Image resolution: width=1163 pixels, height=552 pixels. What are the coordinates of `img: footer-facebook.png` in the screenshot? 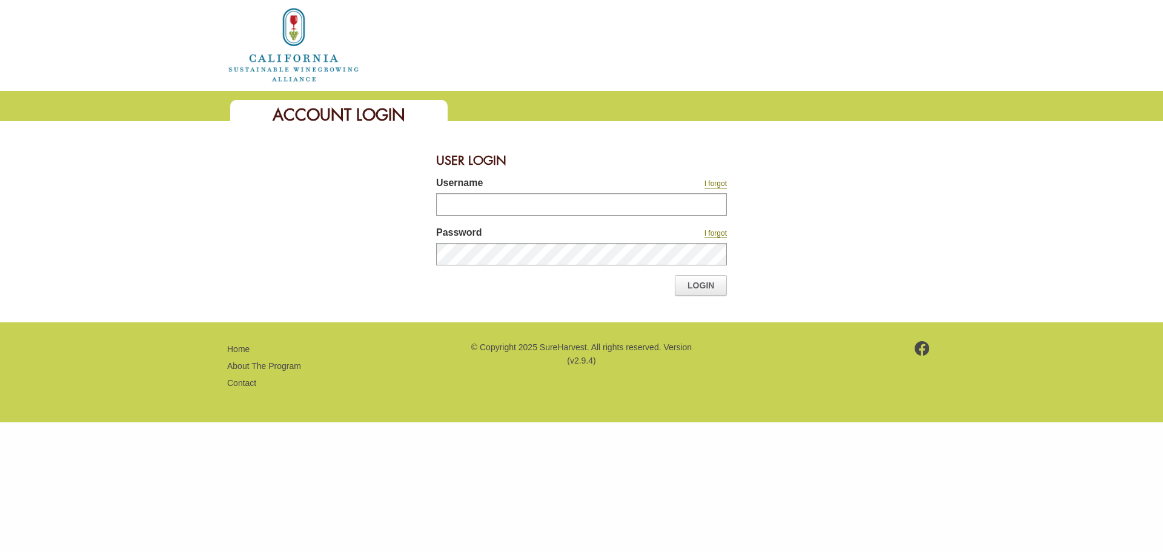 It's located at (922, 348).